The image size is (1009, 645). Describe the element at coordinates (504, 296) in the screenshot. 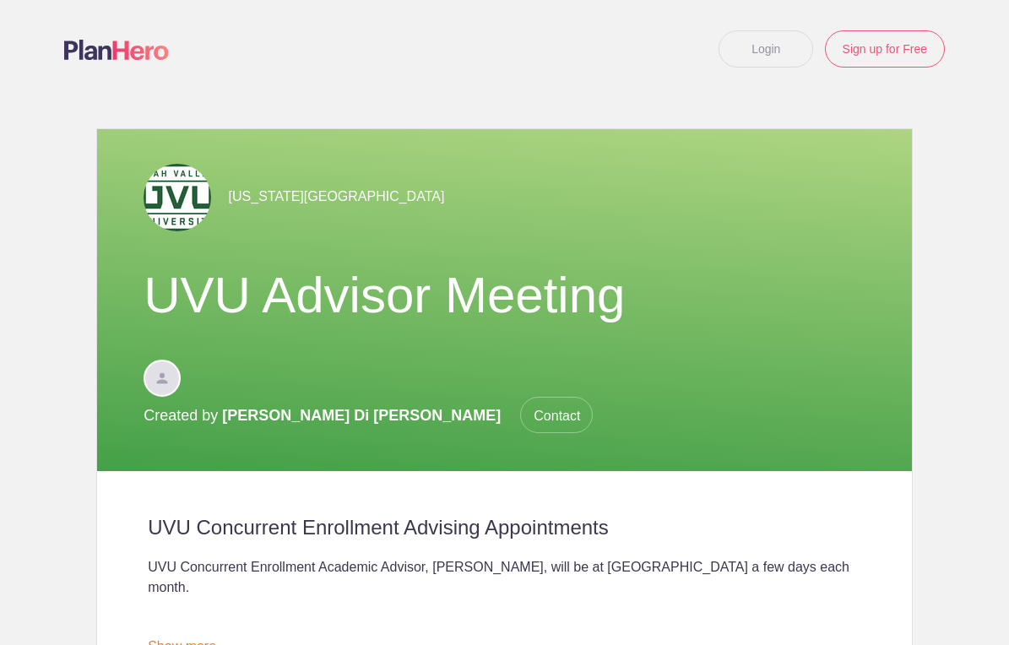

I see `h1: UVU Advisor Meeting` at that location.